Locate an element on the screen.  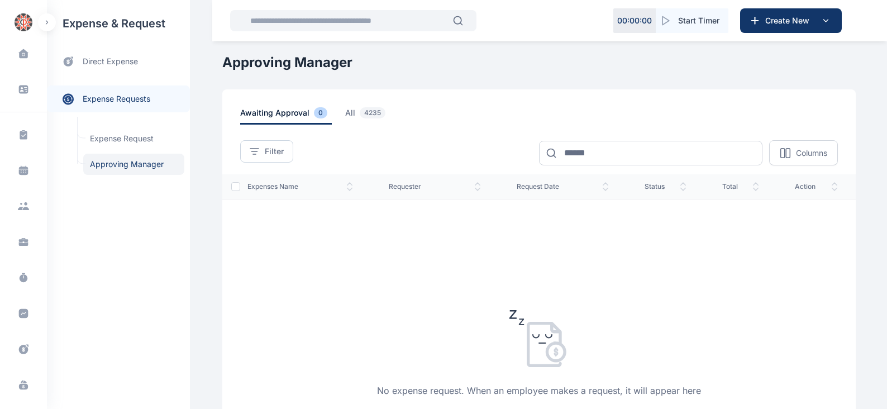
span: Expense Request is located at coordinates (133, 138).